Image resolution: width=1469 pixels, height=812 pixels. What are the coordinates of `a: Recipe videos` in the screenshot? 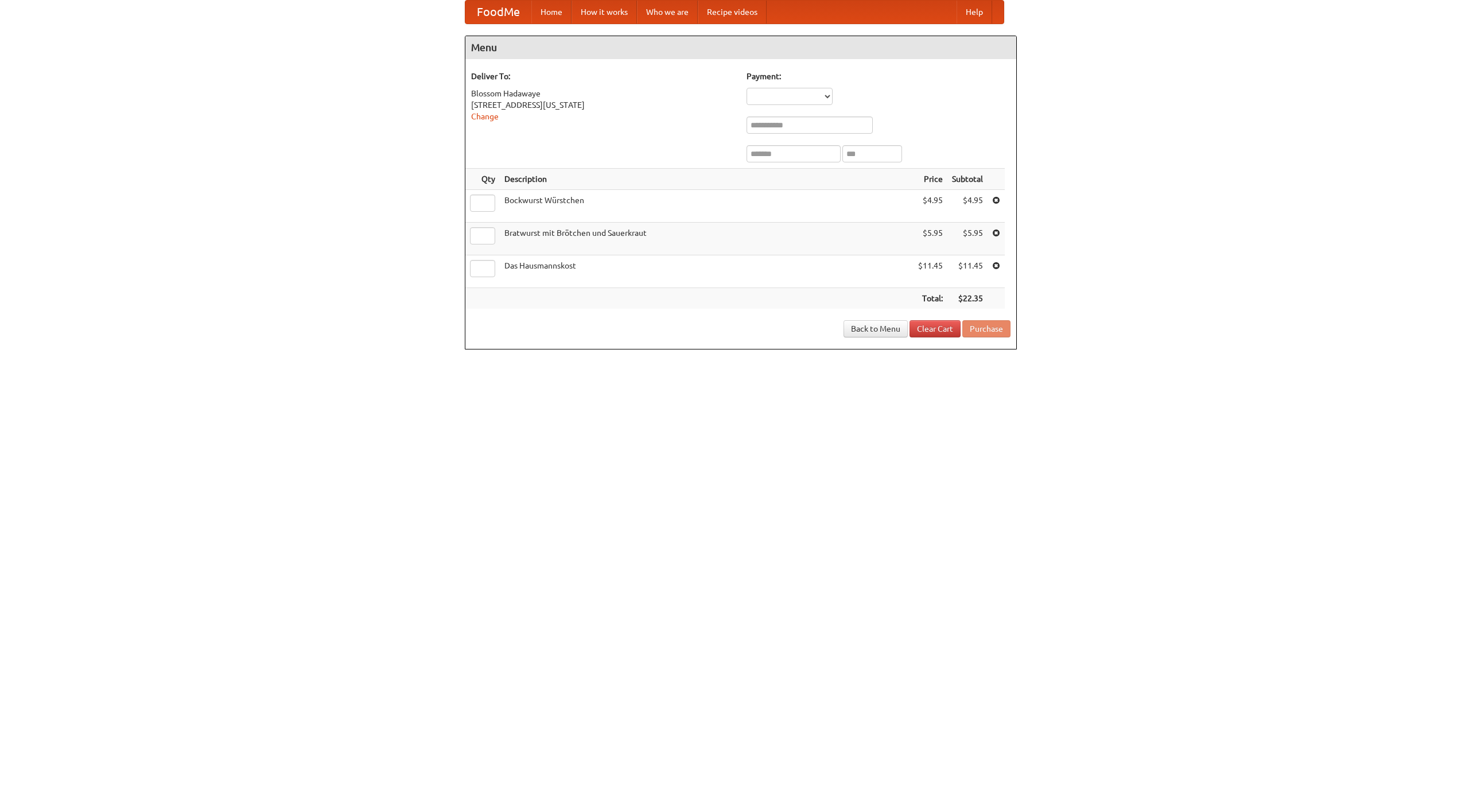 It's located at (733, 12).